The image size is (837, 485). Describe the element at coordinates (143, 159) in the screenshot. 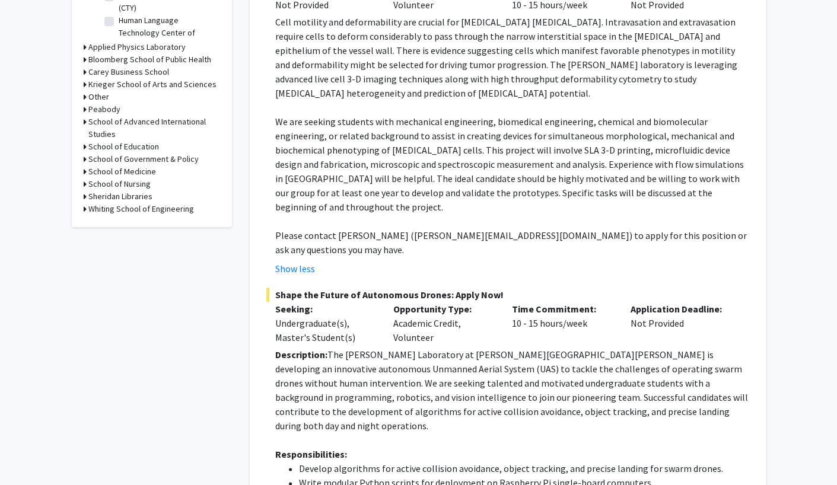

I see `h3: School of Government & Policy` at that location.